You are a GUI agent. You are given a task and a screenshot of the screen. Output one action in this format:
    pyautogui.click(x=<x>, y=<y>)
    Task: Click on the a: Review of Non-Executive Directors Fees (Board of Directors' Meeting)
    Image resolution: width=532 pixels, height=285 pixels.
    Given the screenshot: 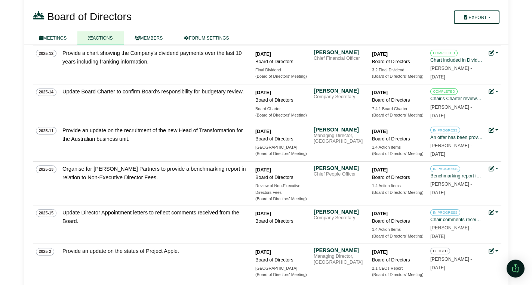 What is the action you would take?
    pyautogui.click(x=282, y=193)
    